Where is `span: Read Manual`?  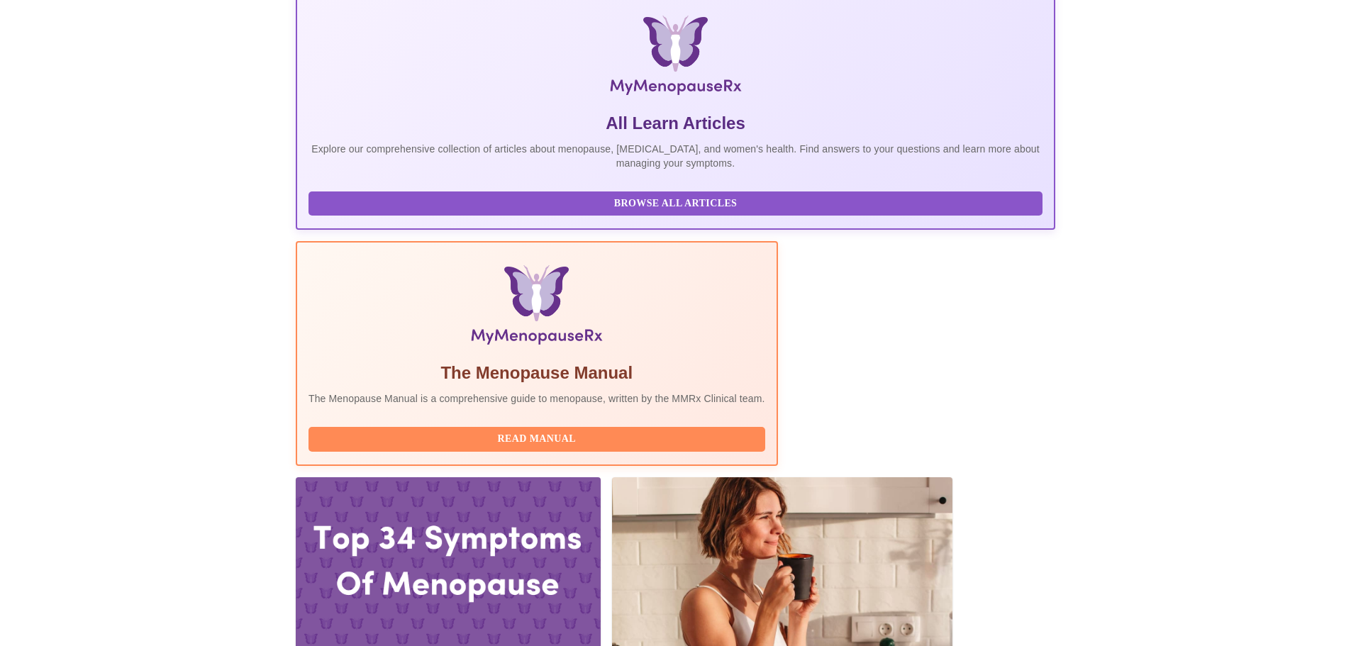
span: Read Manual is located at coordinates (537, 439).